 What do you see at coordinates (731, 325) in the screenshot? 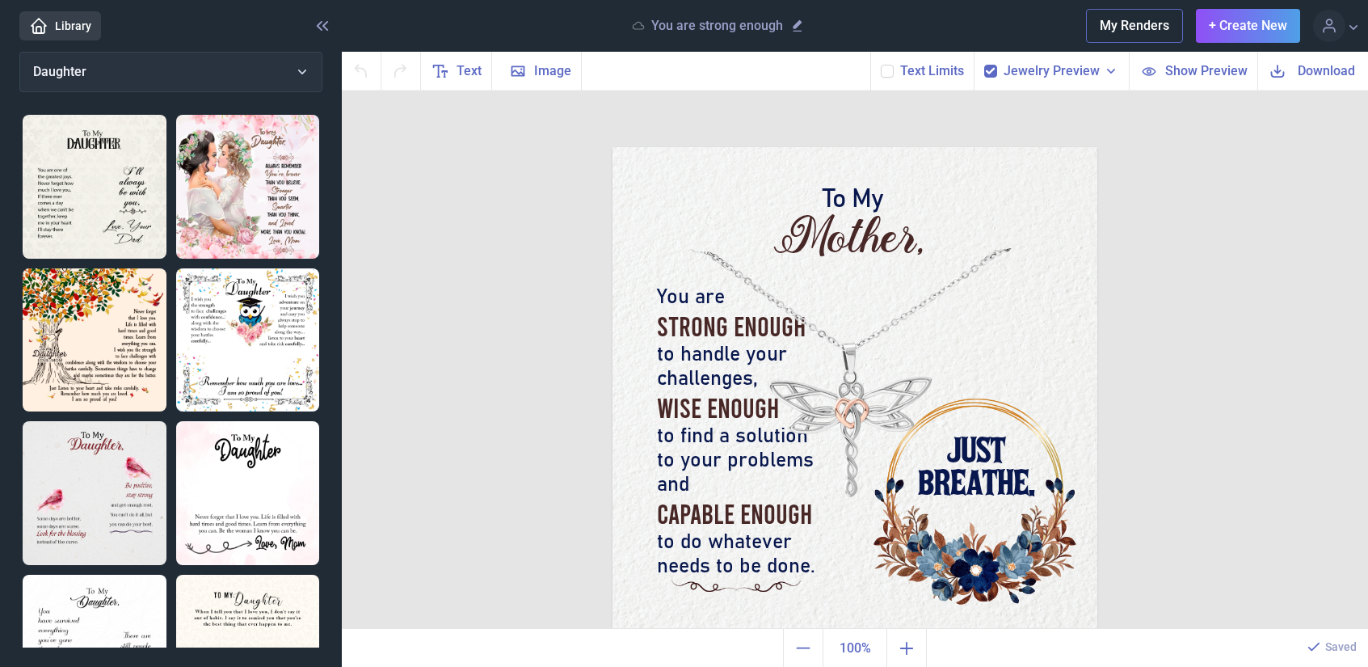
I see `span: strong enough` at bounding box center [731, 325].